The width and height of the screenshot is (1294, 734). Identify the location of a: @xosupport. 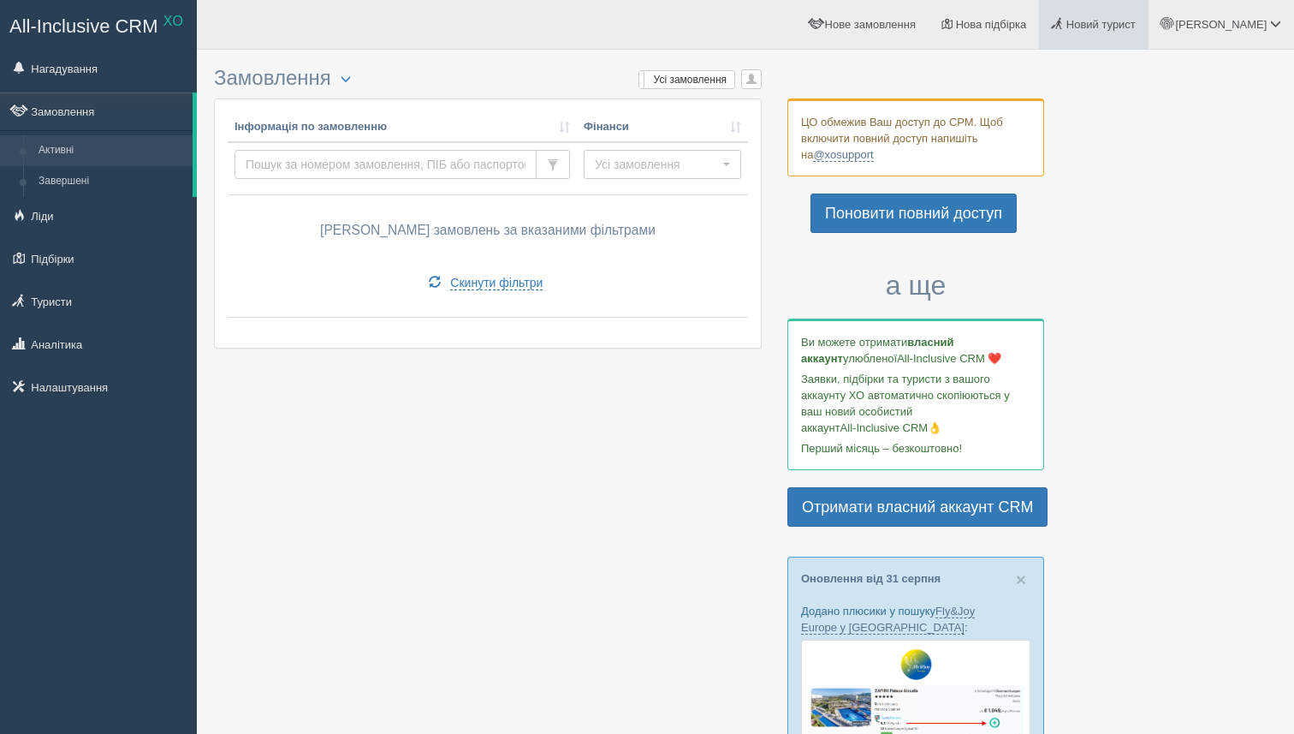
(843, 155).